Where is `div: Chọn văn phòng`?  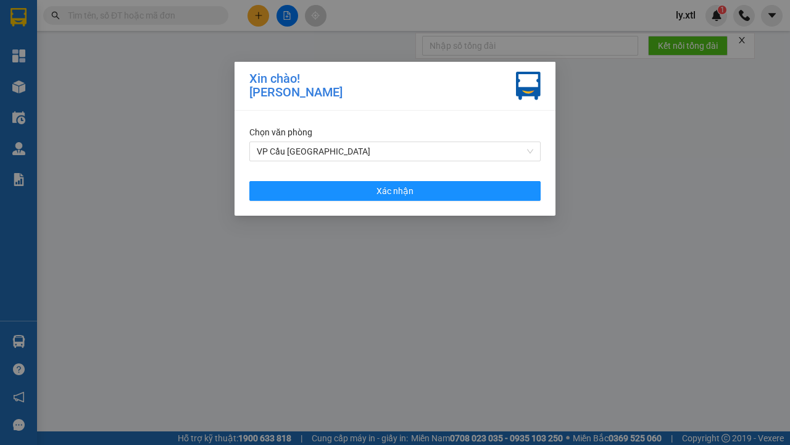 div: Chọn văn phòng is located at coordinates (395, 132).